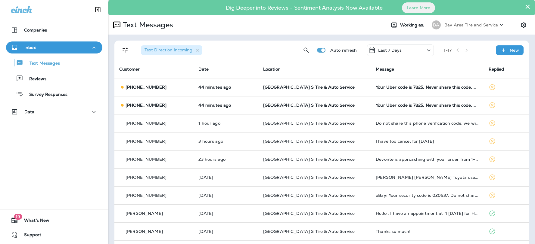  Describe the element at coordinates (304, 8) in the screenshot. I see `p: Dig Deeper into Reviews - Sentiment Analysis Now Available` at that location.